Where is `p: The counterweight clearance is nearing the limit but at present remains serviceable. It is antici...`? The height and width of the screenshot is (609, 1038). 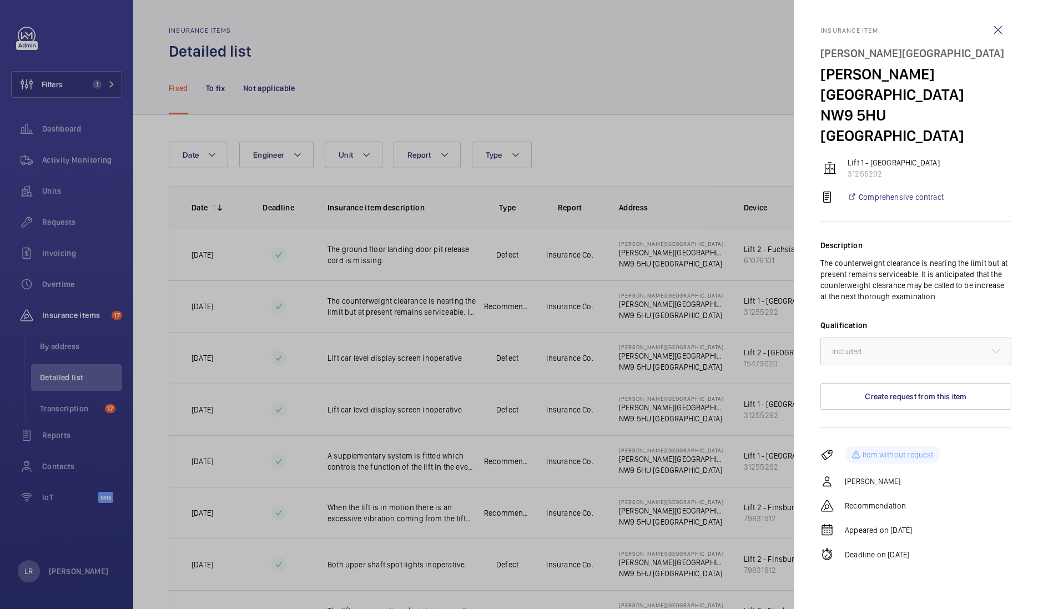 p: The counterweight clearance is nearing the limit but at present remains serviceable. It is antici... is located at coordinates (916, 280).